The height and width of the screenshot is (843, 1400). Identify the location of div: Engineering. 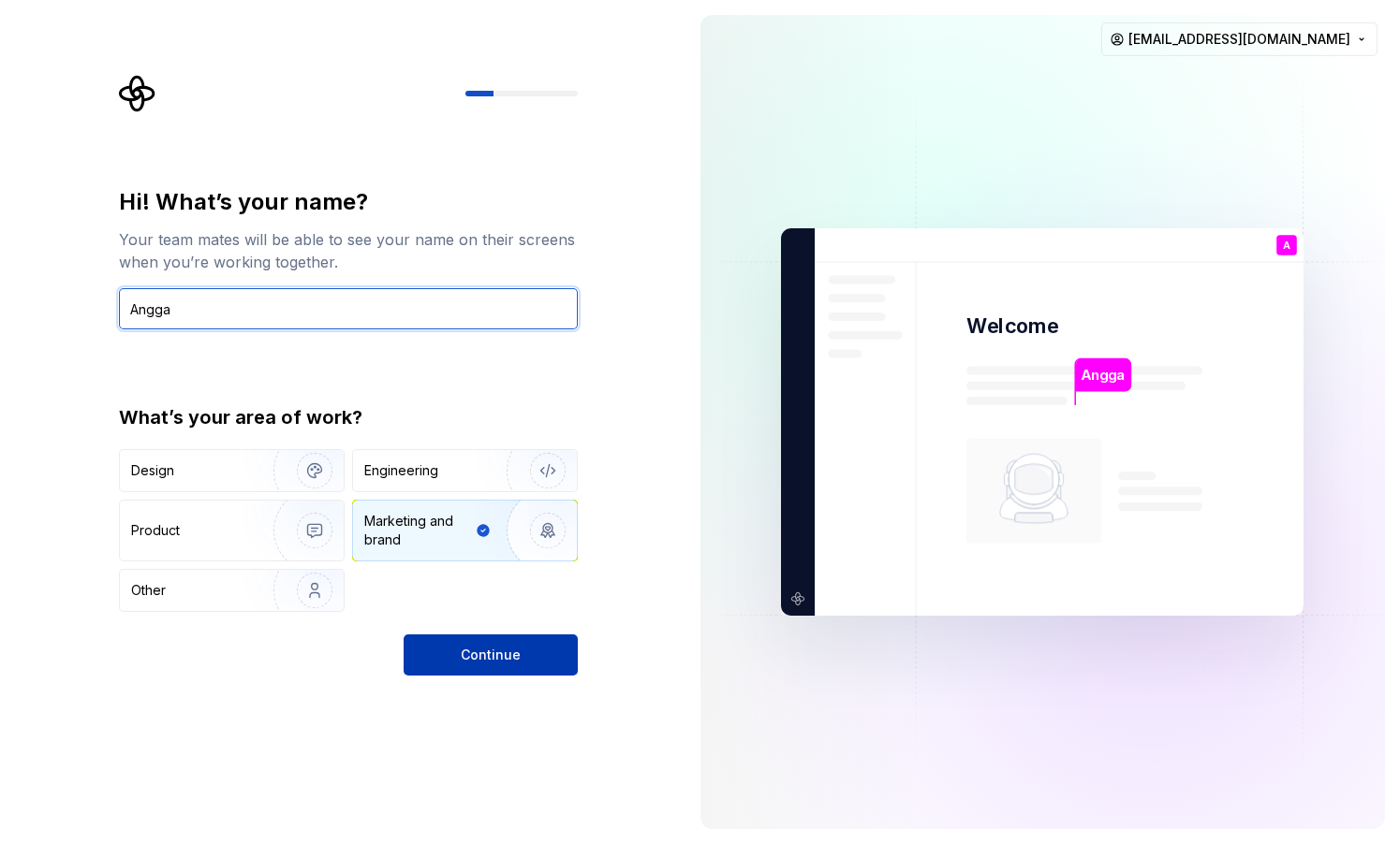
(400, 470).